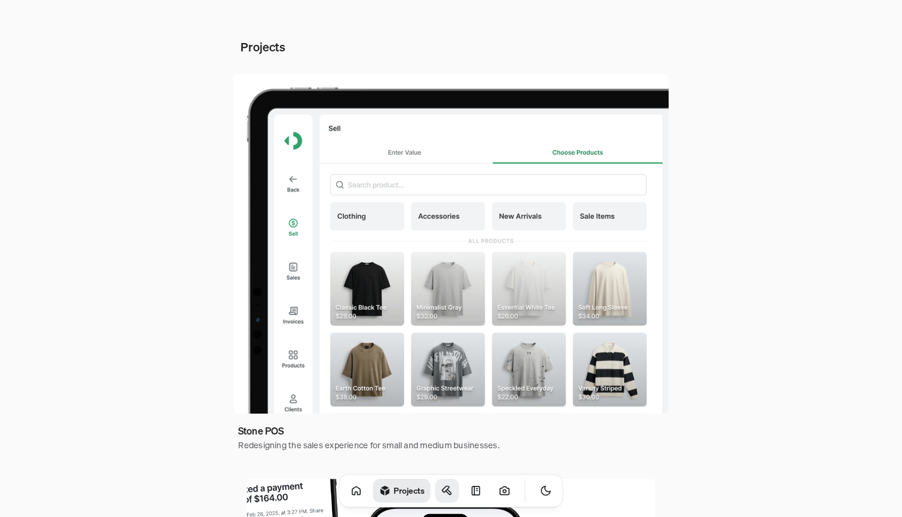 The width and height of the screenshot is (902, 517). What do you see at coordinates (402, 491) in the screenshot?
I see `a: Projects` at bounding box center [402, 491].